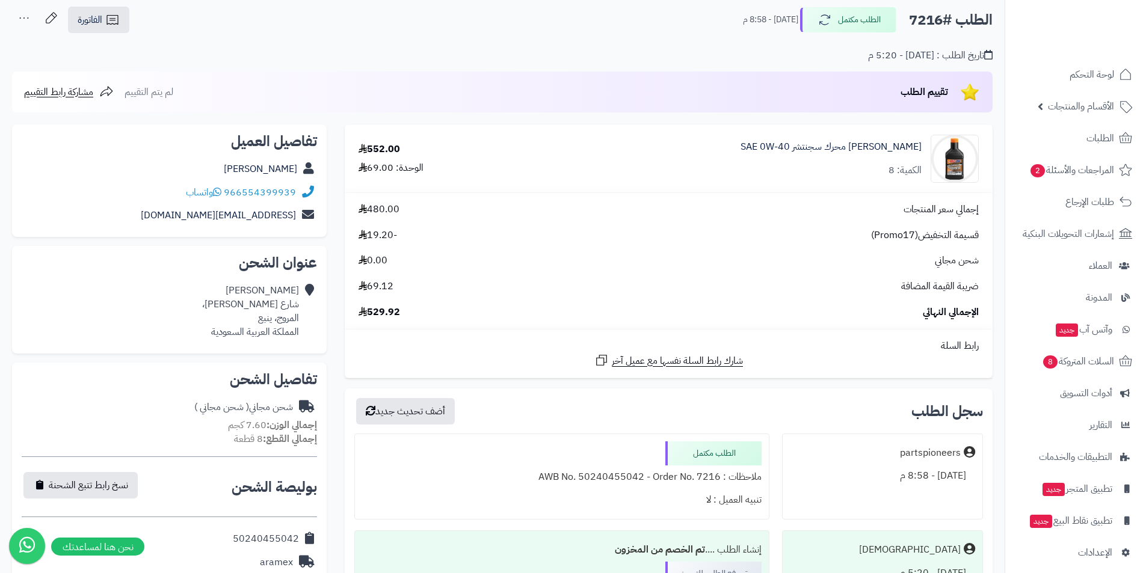 The width and height of the screenshot is (1146, 573). What do you see at coordinates (1083, 330) in the screenshot?
I see `span: وآتس آب` at bounding box center [1083, 330].